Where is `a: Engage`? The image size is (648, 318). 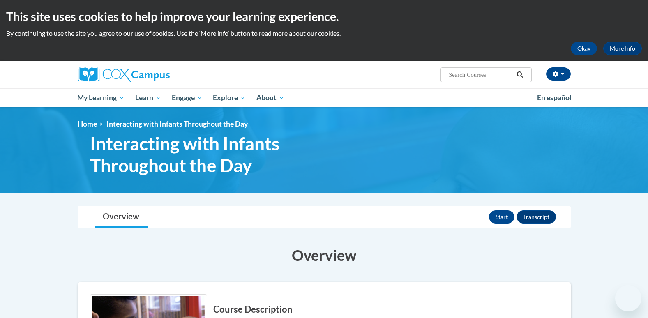
a: Engage is located at coordinates (187, 98).